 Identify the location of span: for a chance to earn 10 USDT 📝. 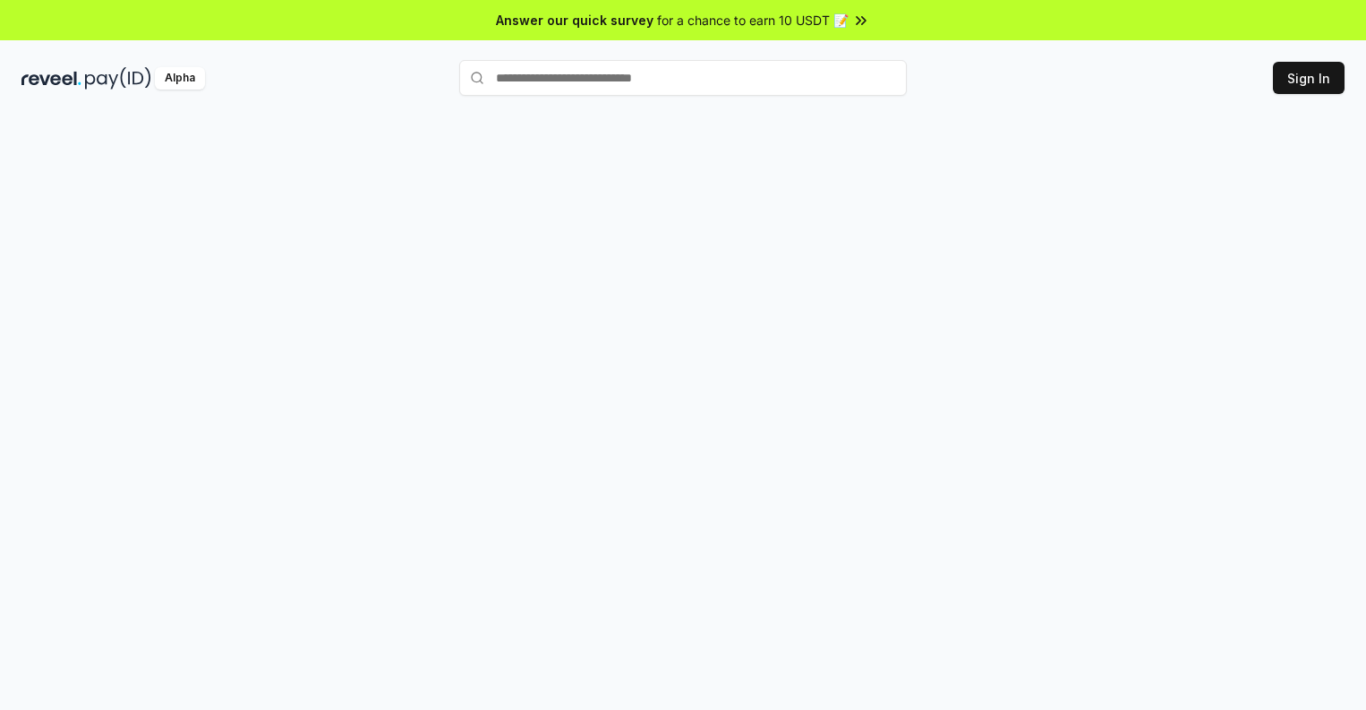
(753, 20).